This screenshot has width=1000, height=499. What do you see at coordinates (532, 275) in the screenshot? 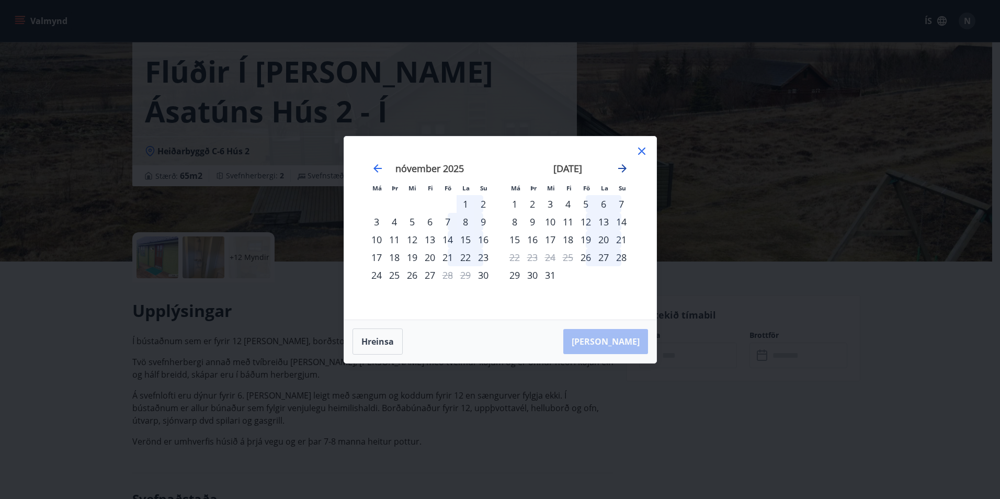
I see `div: 30` at bounding box center [532, 275].